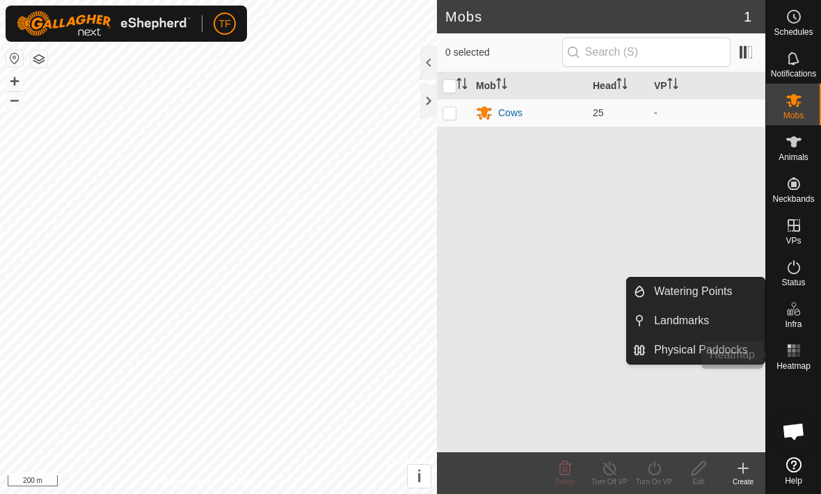 This screenshot has width=821, height=494. What do you see at coordinates (618, 86) in the screenshot?
I see `th: Head` at bounding box center [618, 86].